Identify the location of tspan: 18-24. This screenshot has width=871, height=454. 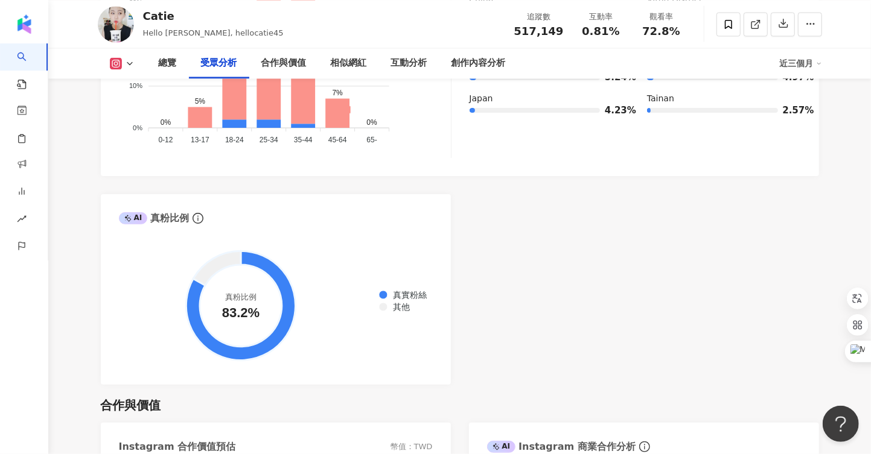
(234, 140).